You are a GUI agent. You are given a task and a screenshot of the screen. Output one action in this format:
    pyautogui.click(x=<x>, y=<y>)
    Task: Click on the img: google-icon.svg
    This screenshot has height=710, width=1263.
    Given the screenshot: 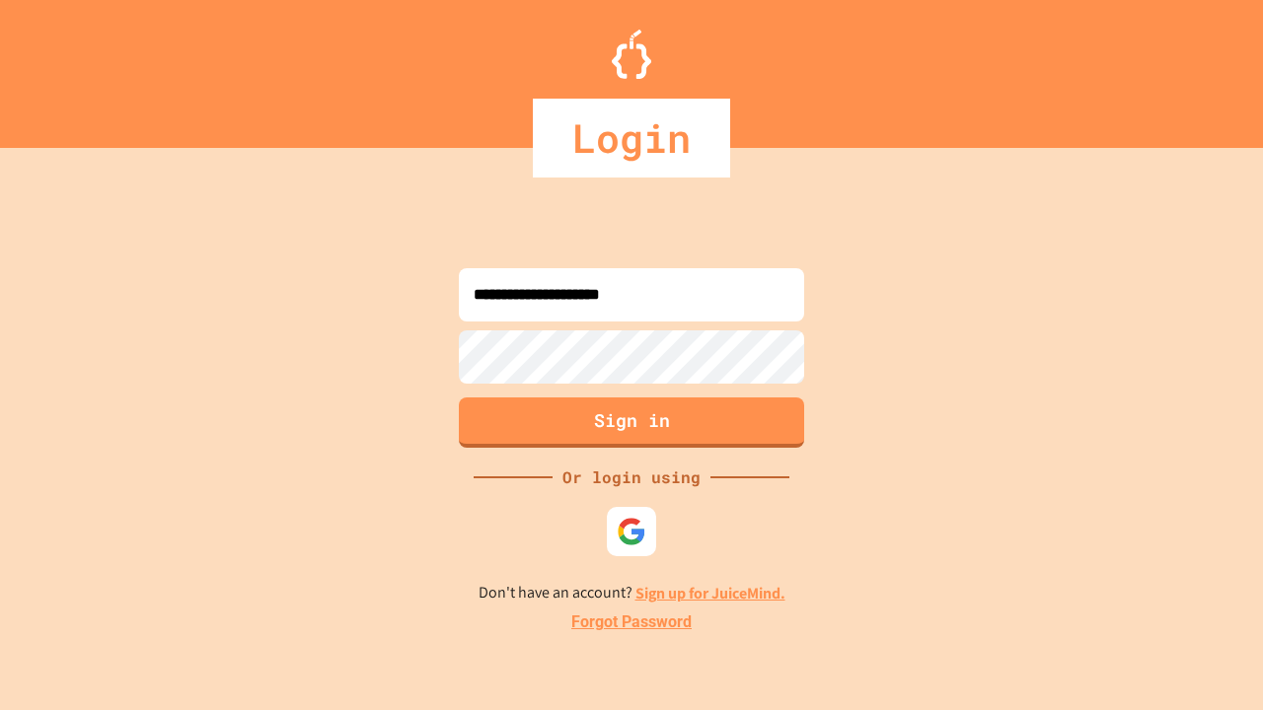 What is the action you would take?
    pyautogui.click(x=631, y=532)
    